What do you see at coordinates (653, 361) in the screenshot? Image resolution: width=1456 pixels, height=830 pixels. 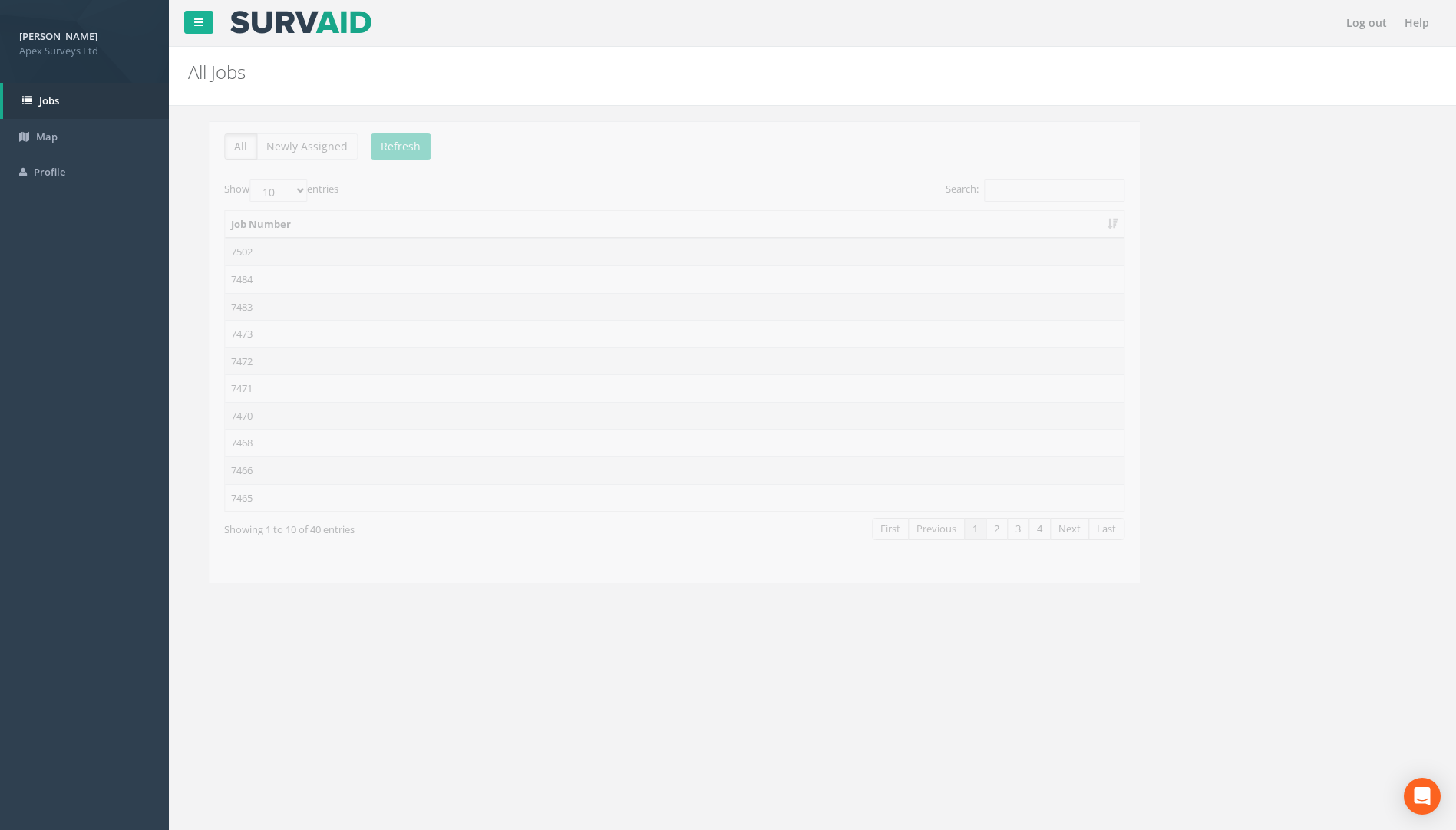 I see `td: 7472` at bounding box center [653, 361].